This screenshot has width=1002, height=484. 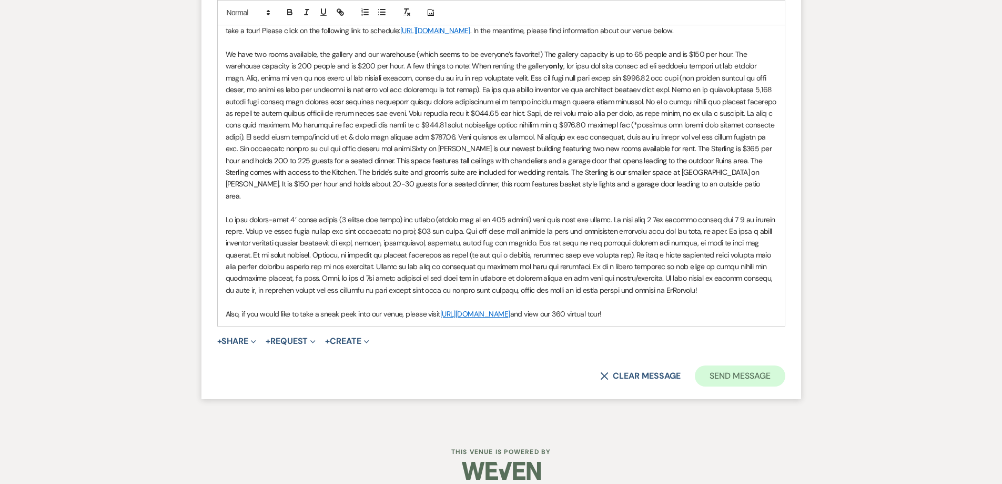 What do you see at coordinates (347, 341) in the screenshot?
I see `button: Create` at bounding box center [347, 341].